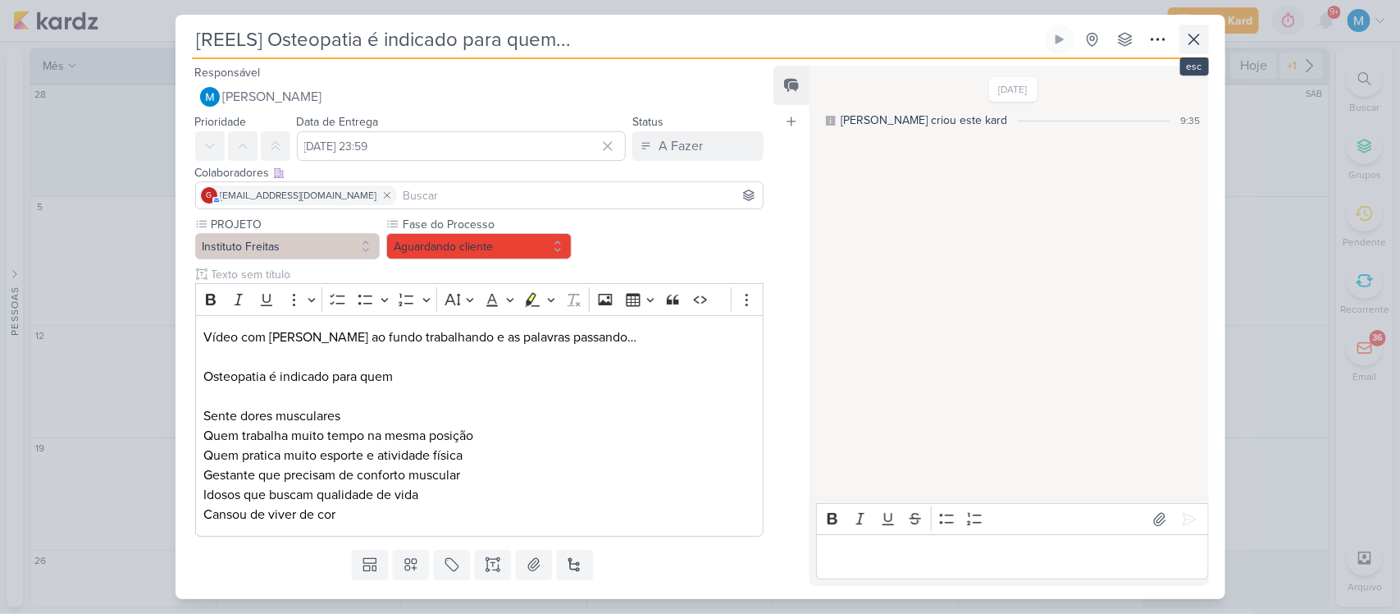 The image size is (1400, 614). Describe the element at coordinates (479, 436) in the screenshot. I see `p: Quem trabalha muito tempo na mesma posição` at that location.